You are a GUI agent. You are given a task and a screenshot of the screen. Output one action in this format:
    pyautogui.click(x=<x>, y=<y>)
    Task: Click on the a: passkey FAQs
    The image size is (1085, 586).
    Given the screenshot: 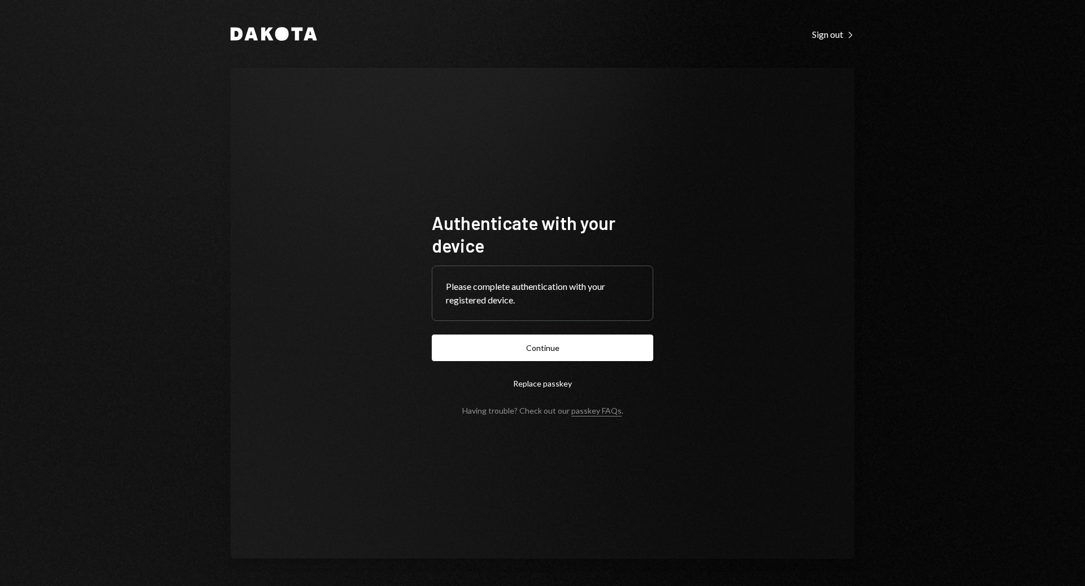 What is the action you would take?
    pyautogui.click(x=596, y=411)
    